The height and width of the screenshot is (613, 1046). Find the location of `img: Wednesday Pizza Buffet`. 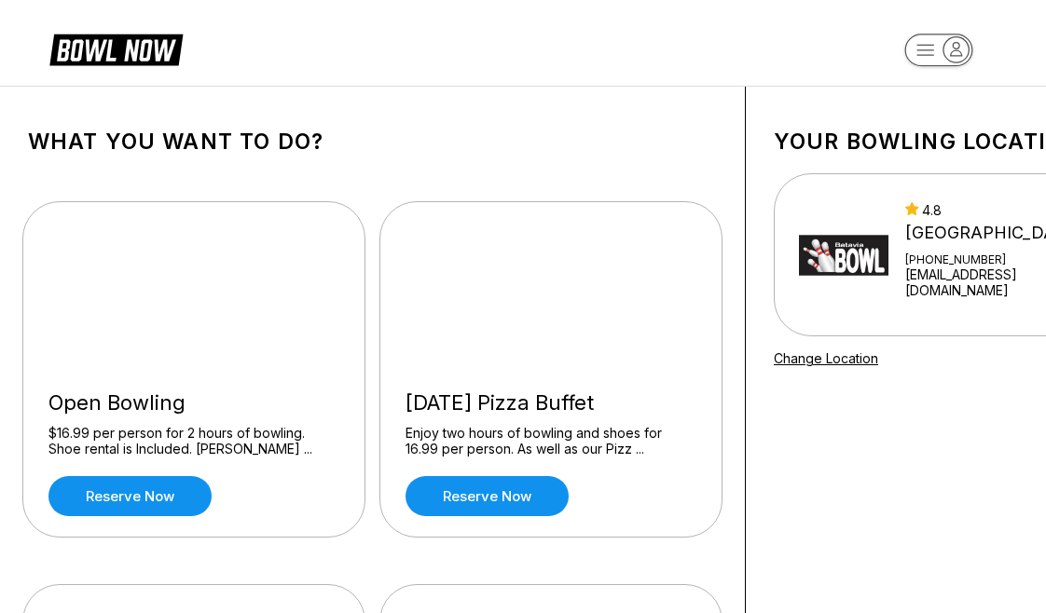

img: Wednesday Pizza Buffet is located at coordinates (552, 286).